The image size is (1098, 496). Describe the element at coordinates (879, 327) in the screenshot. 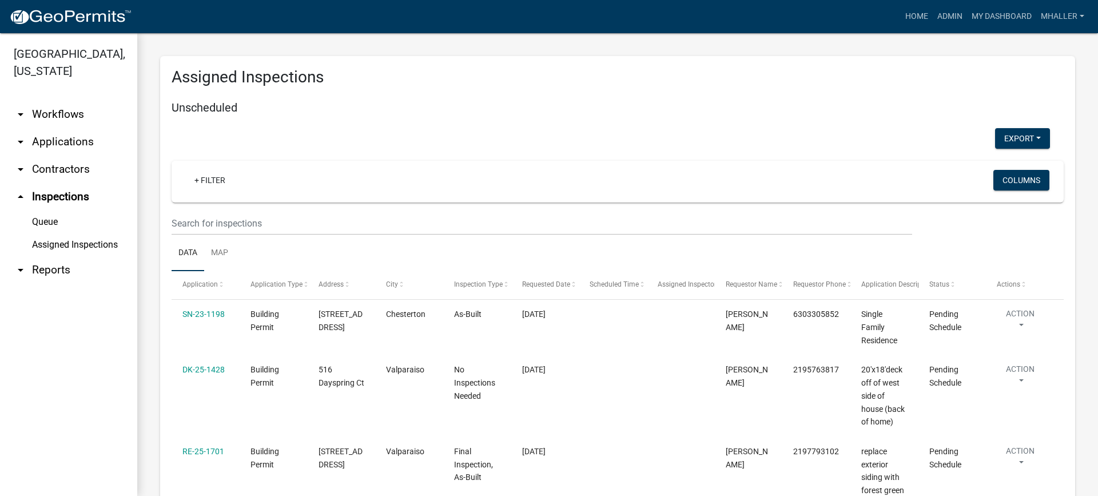

I see `span: Single Family Residence` at that location.